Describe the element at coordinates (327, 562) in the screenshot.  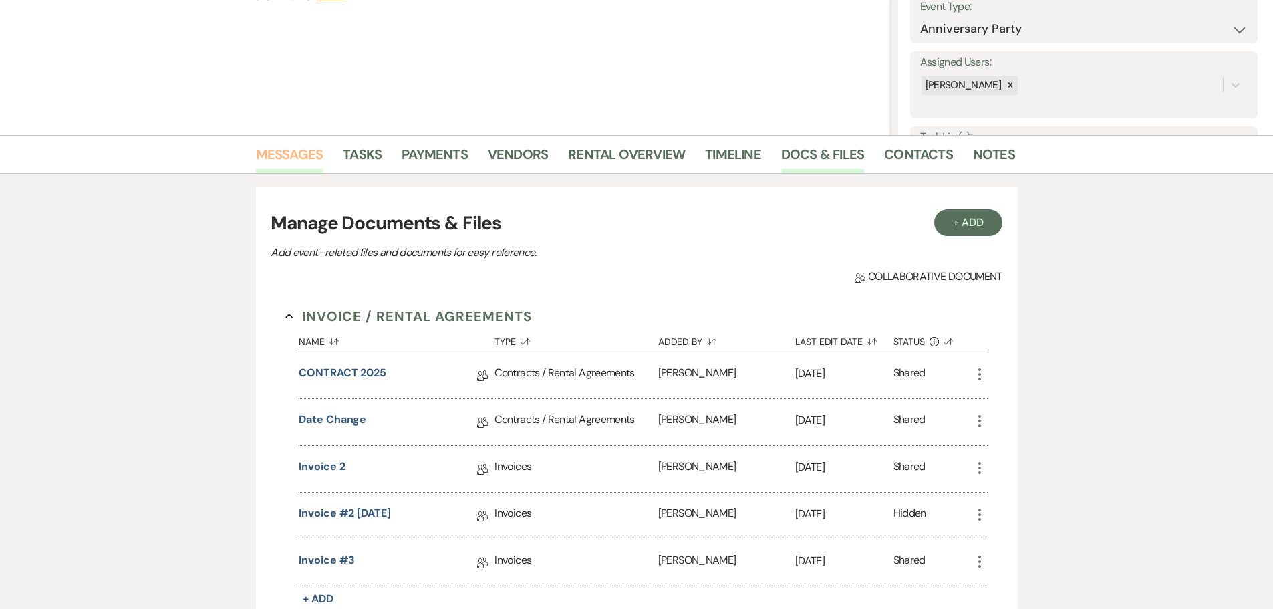
I see `a: Invoice #3` at that location.